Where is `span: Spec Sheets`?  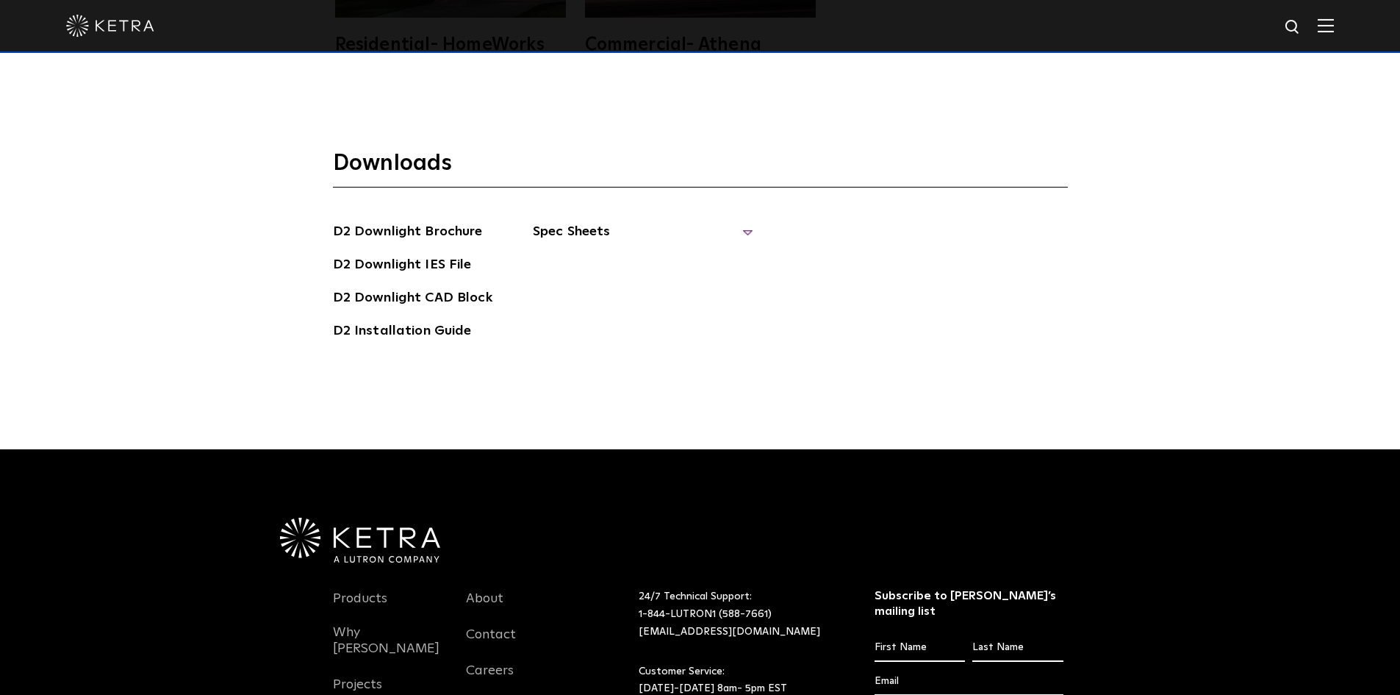 span: Spec Sheets is located at coordinates (643, 237).